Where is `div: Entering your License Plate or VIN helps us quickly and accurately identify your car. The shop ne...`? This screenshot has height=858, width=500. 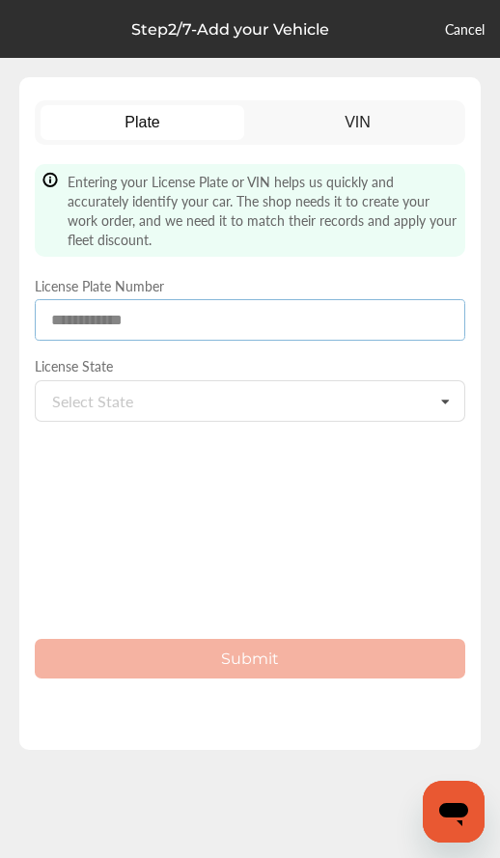 div: Entering your License Plate or VIN helps us quickly and accurately identify your car. The shop ne... is located at coordinates (250, 210).